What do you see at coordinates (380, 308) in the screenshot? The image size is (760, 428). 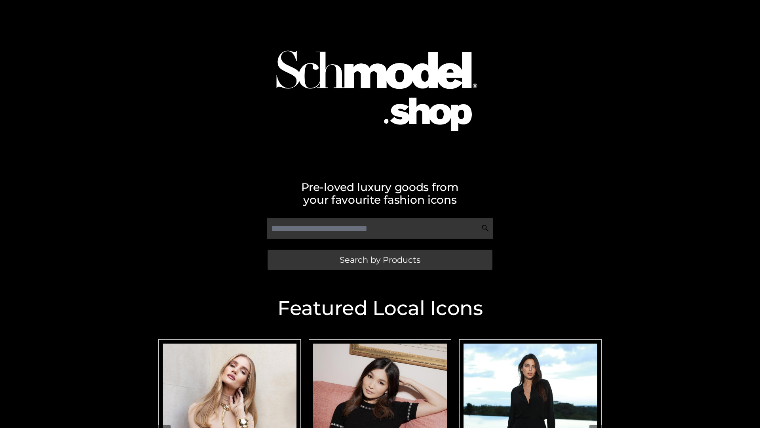 I see `h2: Featured Local Icons​` at bounding box center [380, 308].